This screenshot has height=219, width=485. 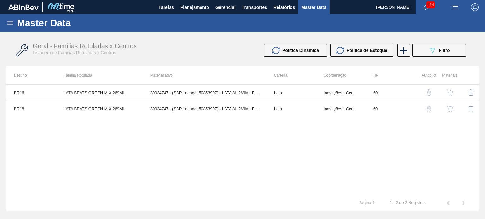 I want to click on span: Transportes, so click(x=254, y=7).